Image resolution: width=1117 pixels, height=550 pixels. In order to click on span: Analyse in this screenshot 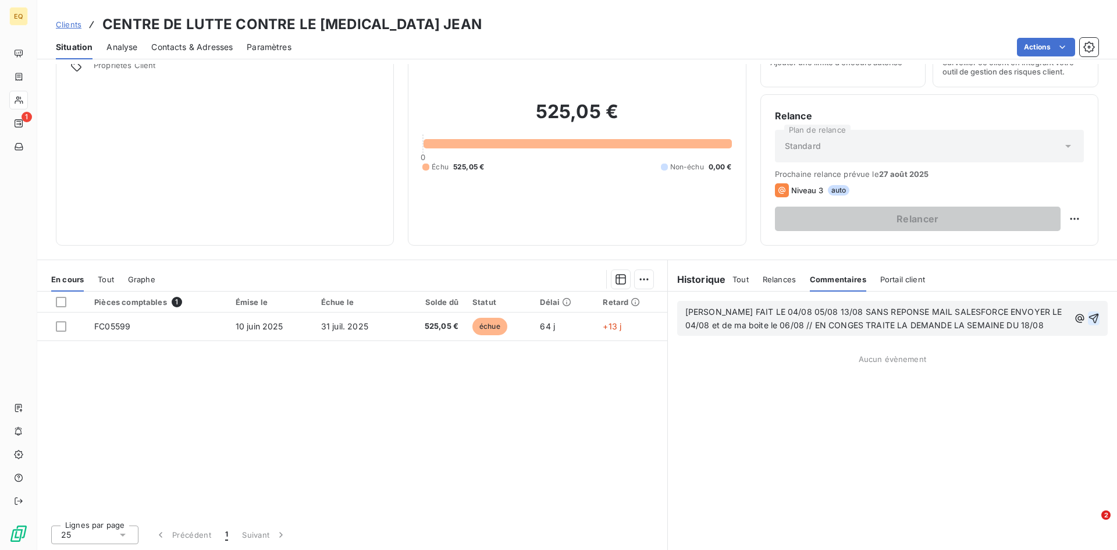, I will do `click(122, 47)`.